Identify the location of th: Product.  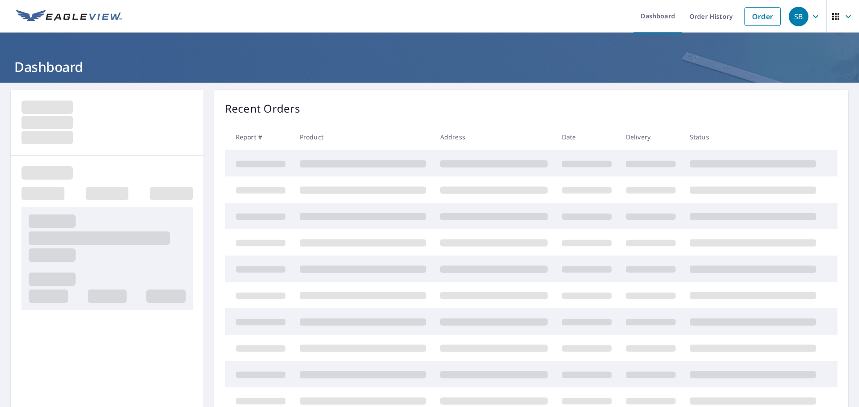
(363, 137).